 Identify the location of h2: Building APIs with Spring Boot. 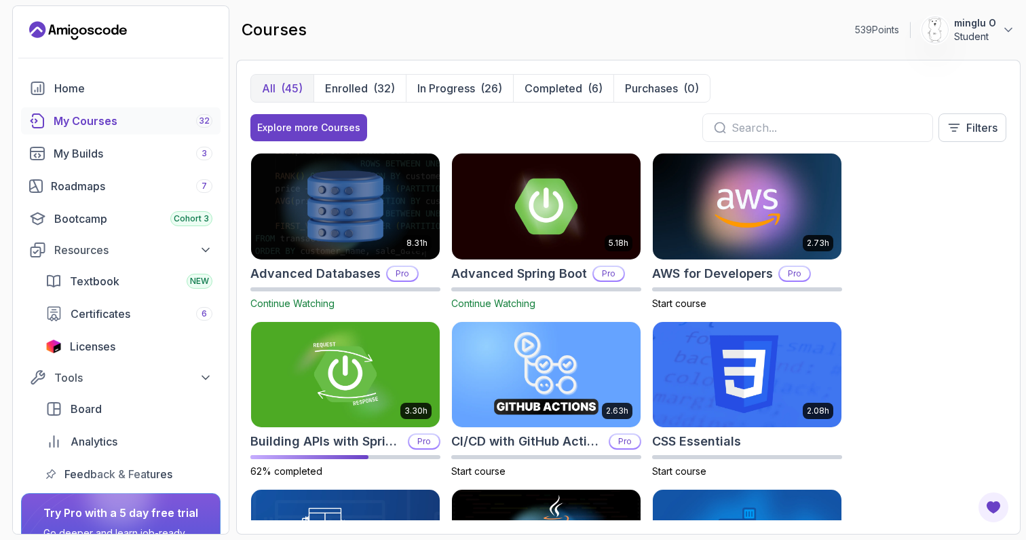
(326, 441).